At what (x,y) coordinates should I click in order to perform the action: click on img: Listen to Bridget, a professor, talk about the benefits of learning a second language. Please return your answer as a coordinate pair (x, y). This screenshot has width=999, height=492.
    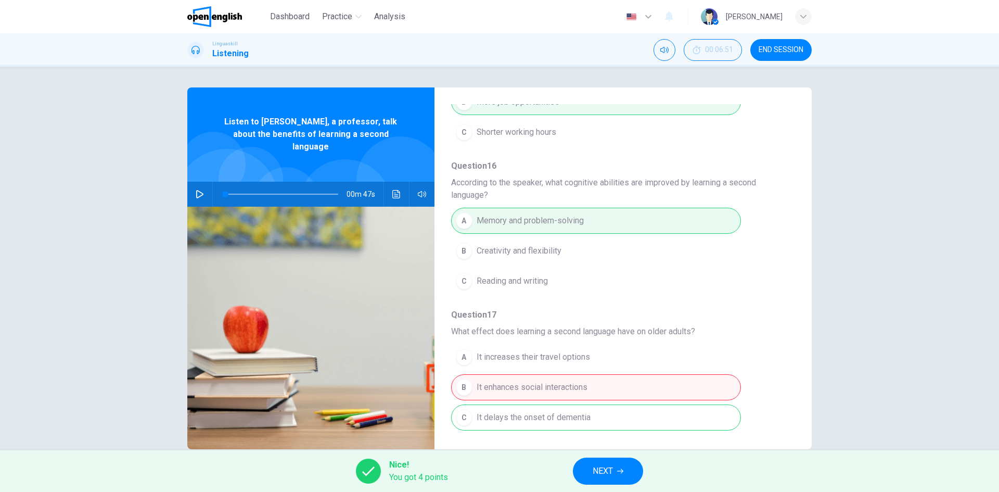
    Looking at the image, I should click on (311, 328).